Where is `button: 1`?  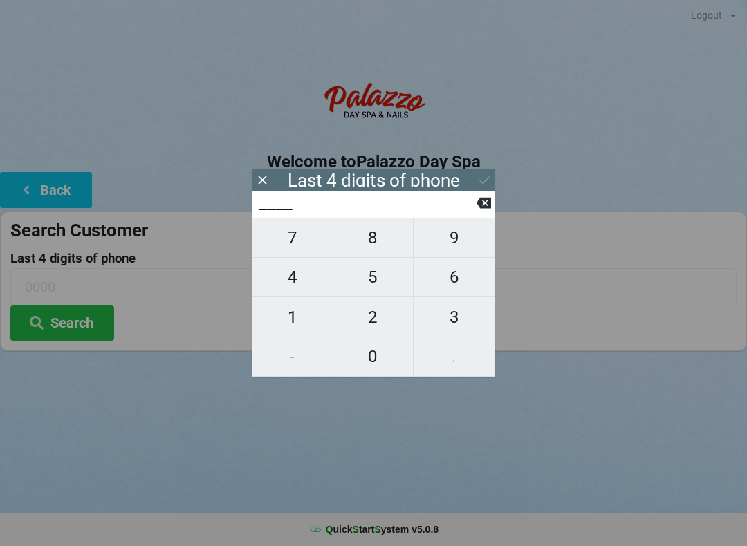 button: 1 is located at coordinates (292, 317).